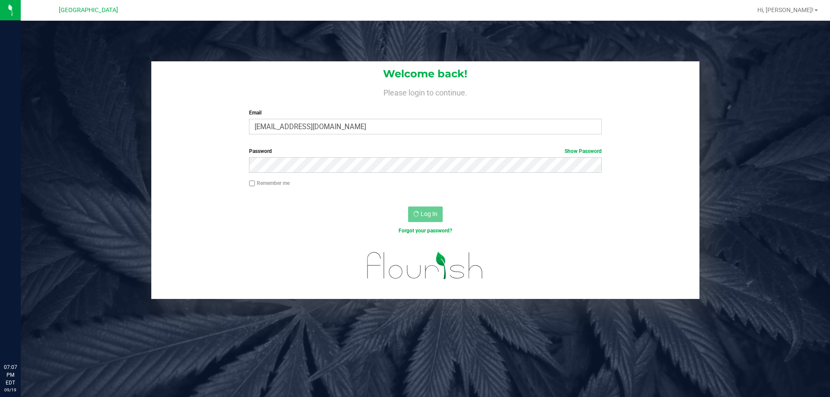 The height and width of the screenshot is (397, 830). What do you see at coordinates (425, 231) in the screenshot?
I see `a: Forgot your password?` at bounding box center [425, 231].